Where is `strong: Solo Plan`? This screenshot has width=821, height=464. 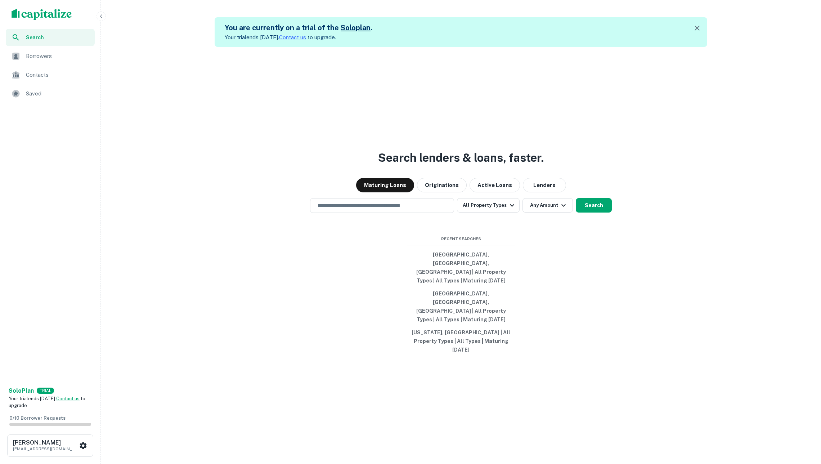
strong: Solo Plan is located at coordinates (21, 390).